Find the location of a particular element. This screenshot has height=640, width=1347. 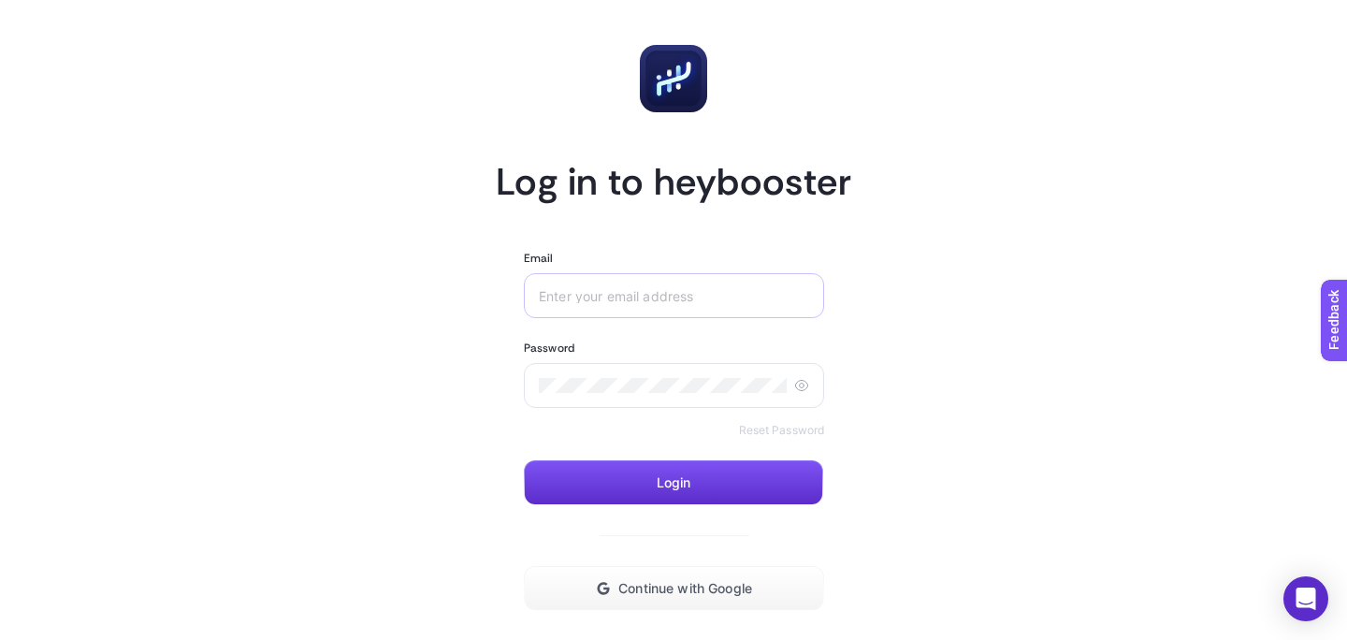

div: Open Intercom Messenger is located at coordinates (1306, 599).